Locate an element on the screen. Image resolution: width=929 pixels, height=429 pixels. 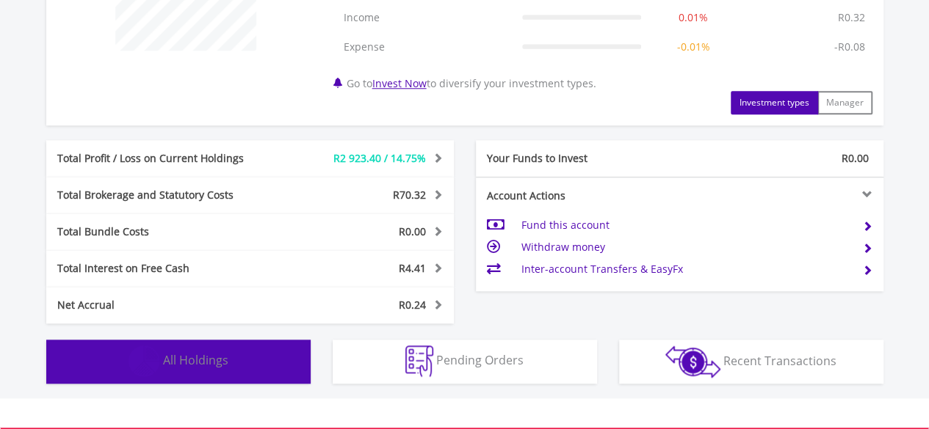
td: Expense is located at coordinates (425, 47).